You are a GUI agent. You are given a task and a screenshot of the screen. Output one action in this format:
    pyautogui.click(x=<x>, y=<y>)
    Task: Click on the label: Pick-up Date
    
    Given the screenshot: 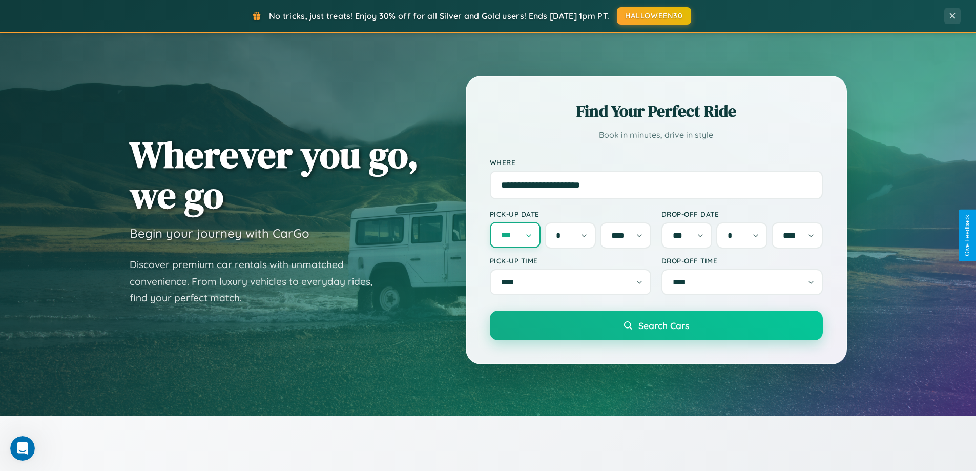 What is the action you would take?
    pyautogui.click(x=570, y=214)
    